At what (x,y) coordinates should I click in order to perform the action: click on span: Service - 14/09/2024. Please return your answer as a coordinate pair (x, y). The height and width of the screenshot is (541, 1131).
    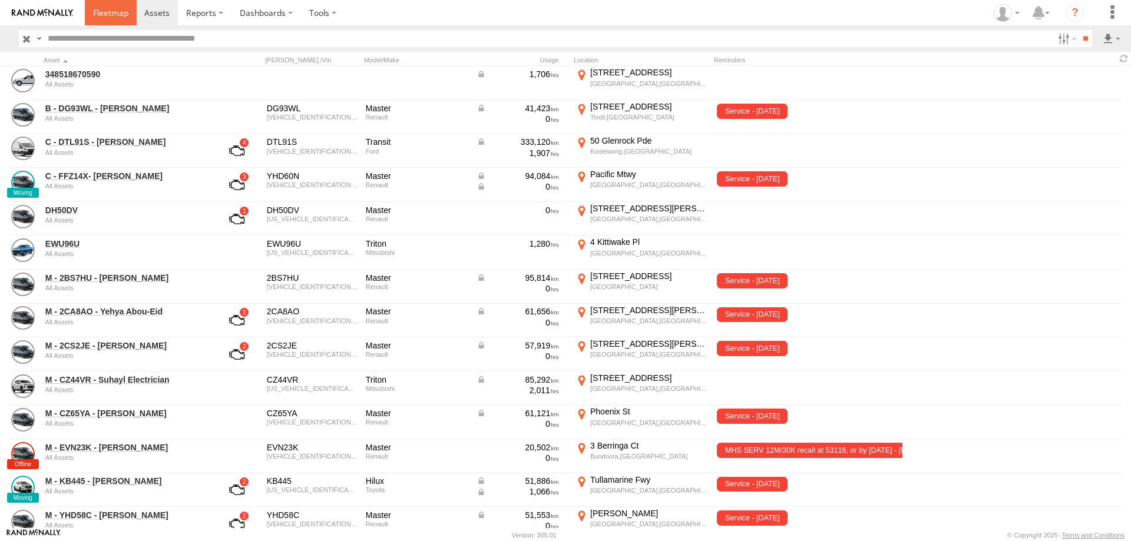
    Looking at the image, I should click on (752, 111).